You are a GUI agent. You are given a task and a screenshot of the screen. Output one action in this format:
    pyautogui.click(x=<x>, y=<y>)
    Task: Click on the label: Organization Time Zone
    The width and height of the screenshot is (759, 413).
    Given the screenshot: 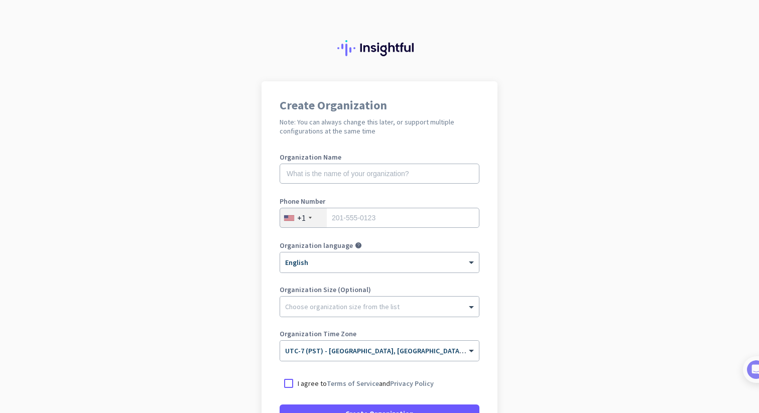 What is the action you would take?
    pyautogui.click(x=380, y=334)
    